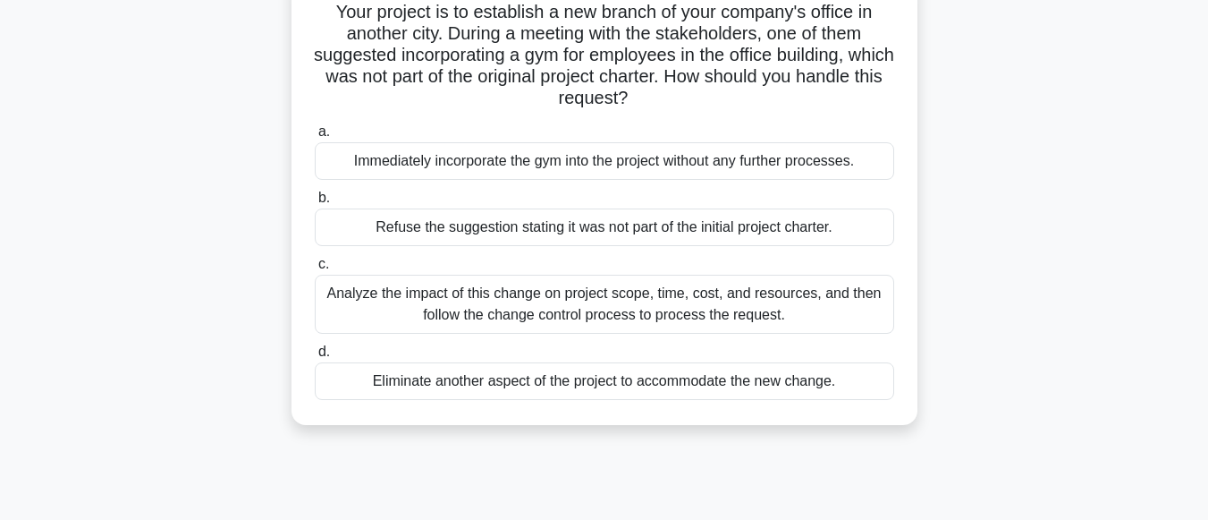 The width and height of the screenshot is (1208, 520). I want to click on h5: Your project is to establish a new branch of your company's office in another city. During a meet..., so click(604, 55).